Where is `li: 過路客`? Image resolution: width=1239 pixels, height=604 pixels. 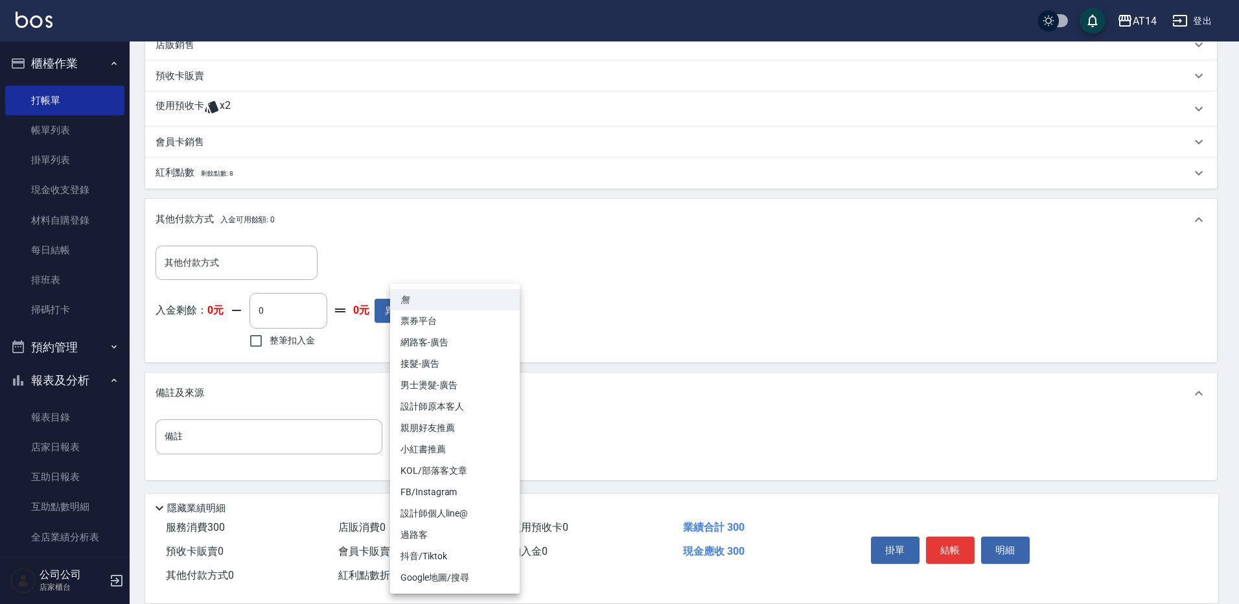 li: 過路客 is located at coordinates (455, 535).